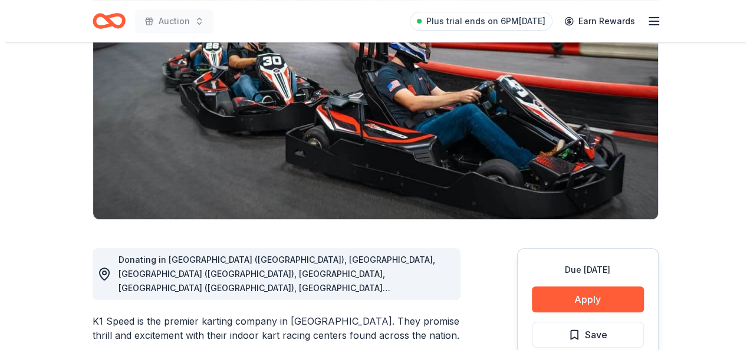 This screenshot has height=350, width=750. What do you see at coordinates (169, 21) in the screenshot?
I see `span: Auction` at bounding box center [169, 21].